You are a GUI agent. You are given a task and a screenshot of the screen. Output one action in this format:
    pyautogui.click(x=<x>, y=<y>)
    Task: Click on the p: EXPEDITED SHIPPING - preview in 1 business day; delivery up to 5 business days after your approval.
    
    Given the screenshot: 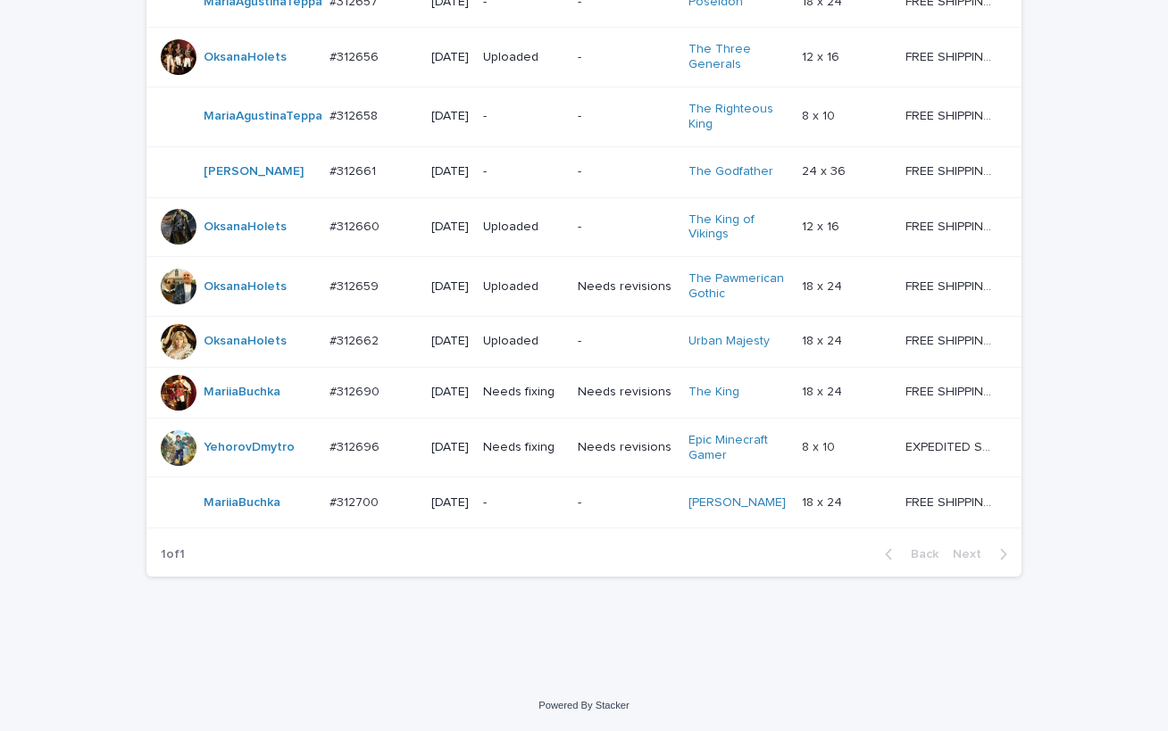 What is the action you would take?
    pyautogui.click(x=951, y=445)
    